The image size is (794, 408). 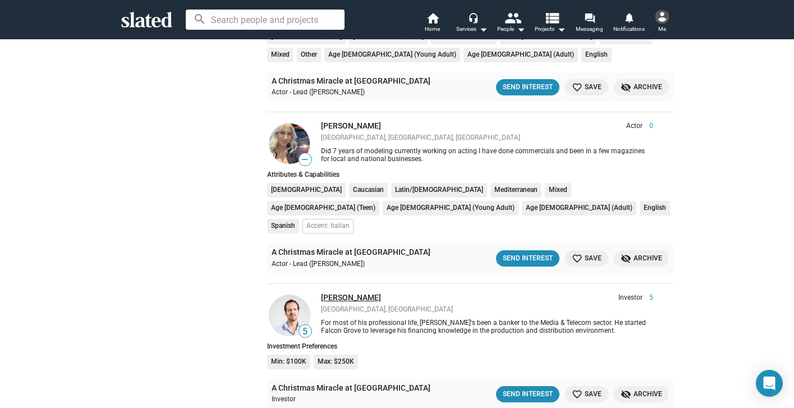 What do you see at coordinates (473, 17) in the screenshot?
I see `mat-icon: headset_mic` at bounding box center [473, 17].